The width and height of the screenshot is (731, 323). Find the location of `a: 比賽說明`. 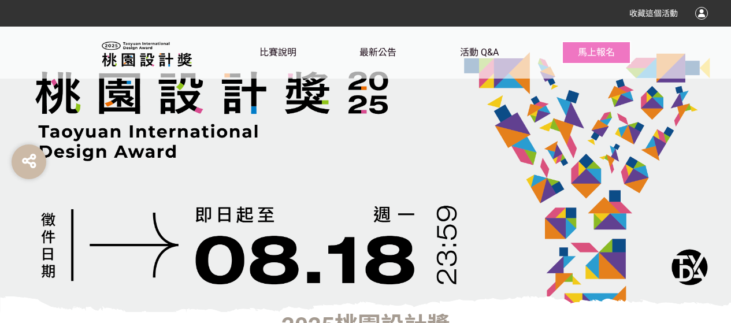

a: 比賽說明 is located at coordinates (278, 53).